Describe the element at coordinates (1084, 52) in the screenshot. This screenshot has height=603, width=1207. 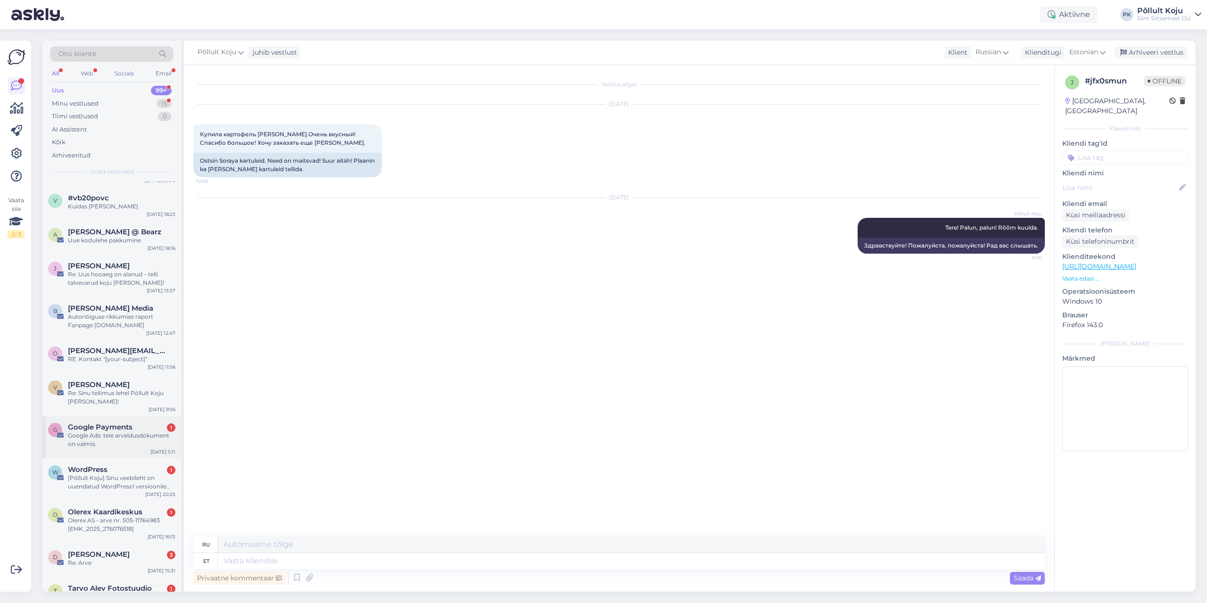
I see `span: Estonian` at that location.